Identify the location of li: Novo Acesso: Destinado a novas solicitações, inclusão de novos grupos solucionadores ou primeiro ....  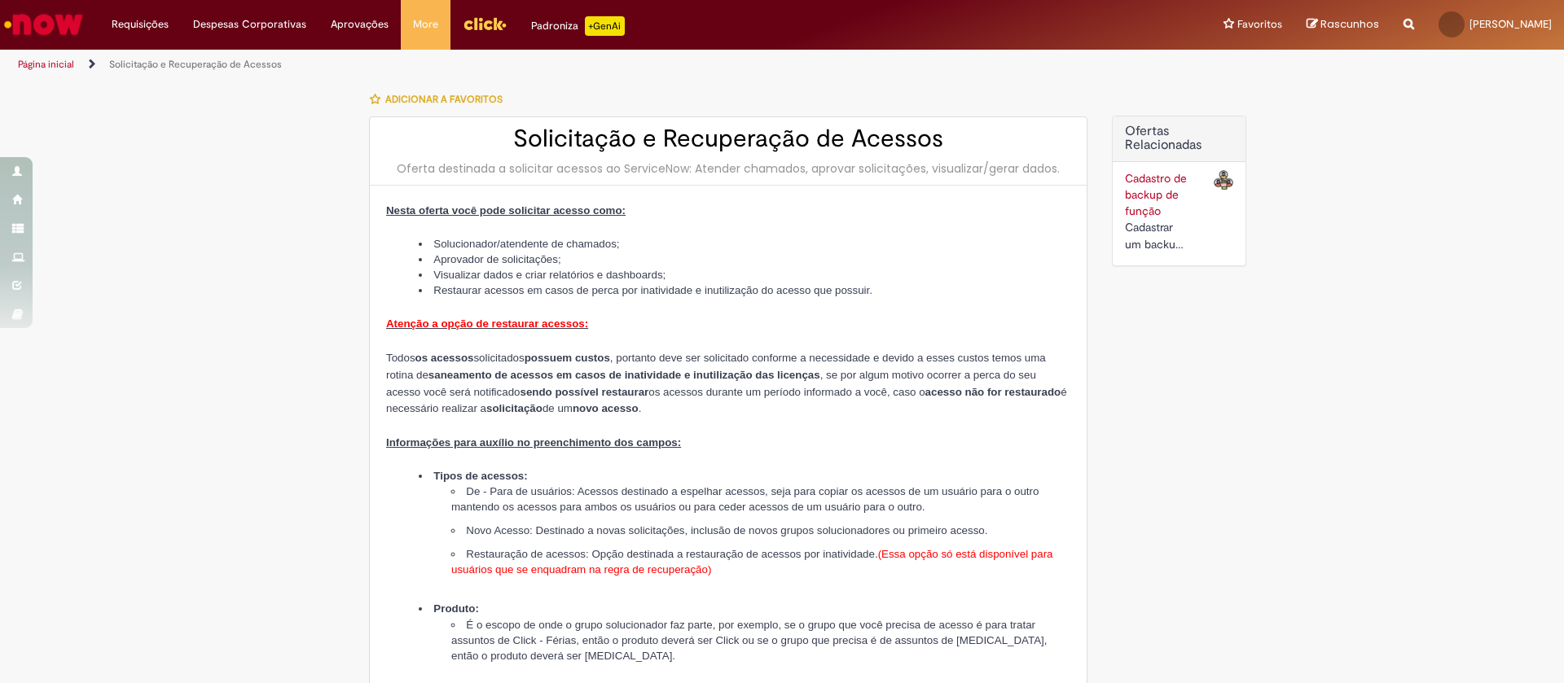
(761, 530).